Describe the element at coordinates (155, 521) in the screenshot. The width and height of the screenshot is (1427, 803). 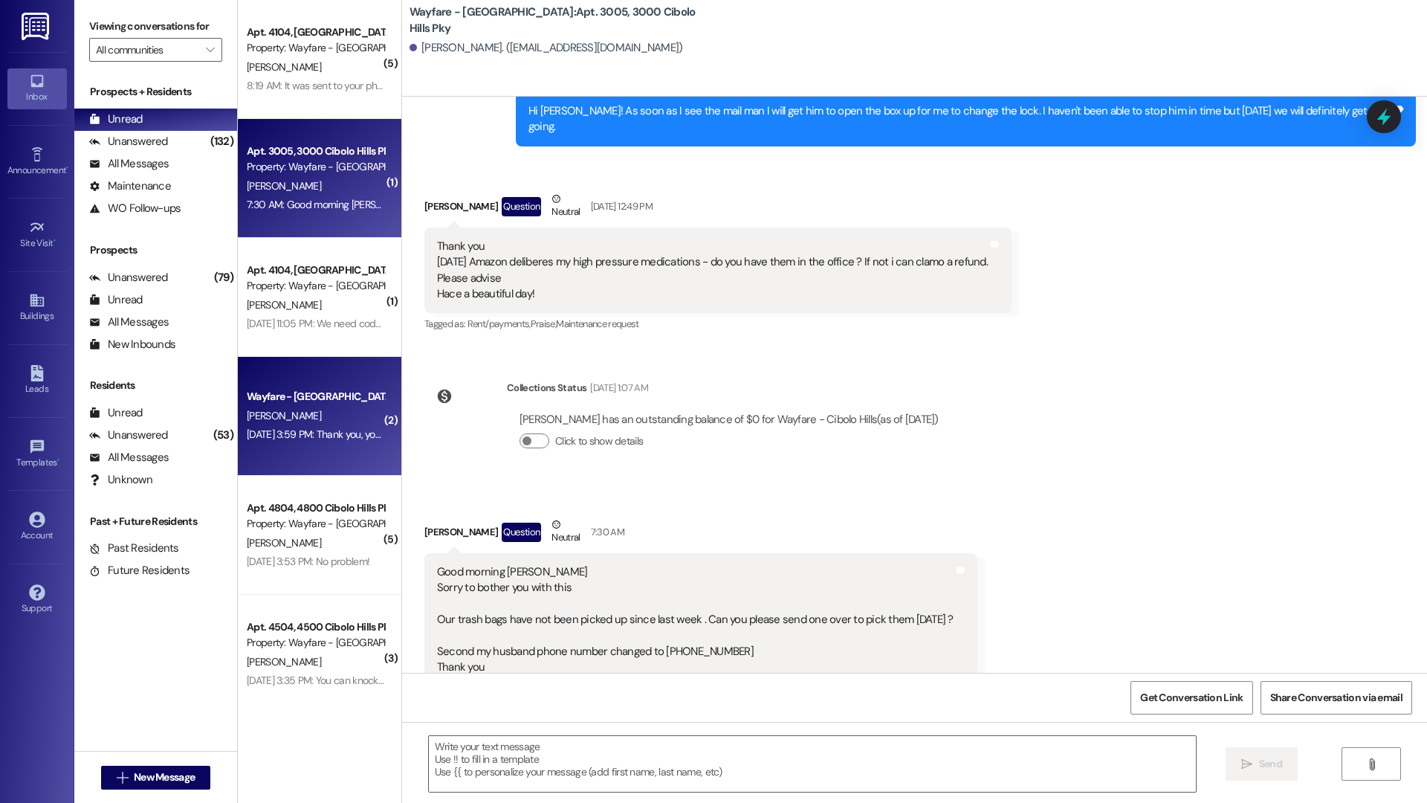
I see `div: Past + Future Residents` at that location.